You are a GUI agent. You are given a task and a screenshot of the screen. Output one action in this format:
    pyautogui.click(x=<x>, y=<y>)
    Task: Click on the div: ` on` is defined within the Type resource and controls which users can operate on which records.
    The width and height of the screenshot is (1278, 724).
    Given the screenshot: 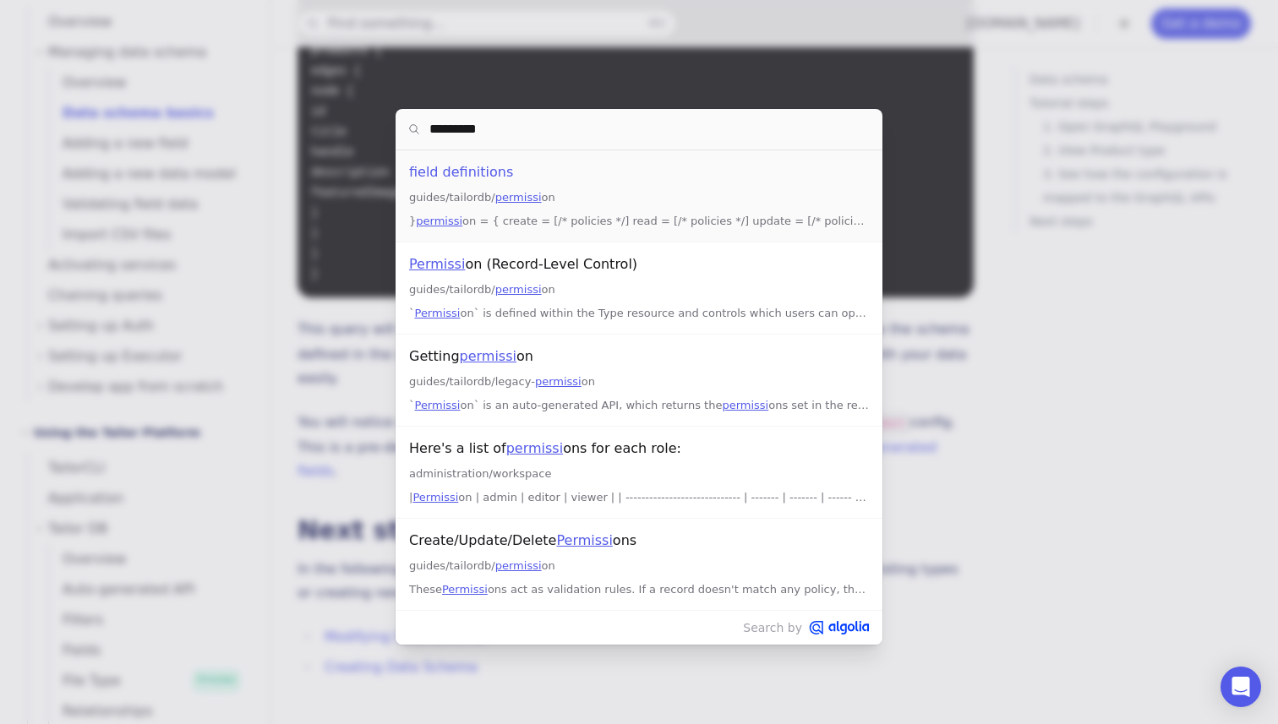 What is the action you would take?
    pyautogui.click(x=639, y=313)
    